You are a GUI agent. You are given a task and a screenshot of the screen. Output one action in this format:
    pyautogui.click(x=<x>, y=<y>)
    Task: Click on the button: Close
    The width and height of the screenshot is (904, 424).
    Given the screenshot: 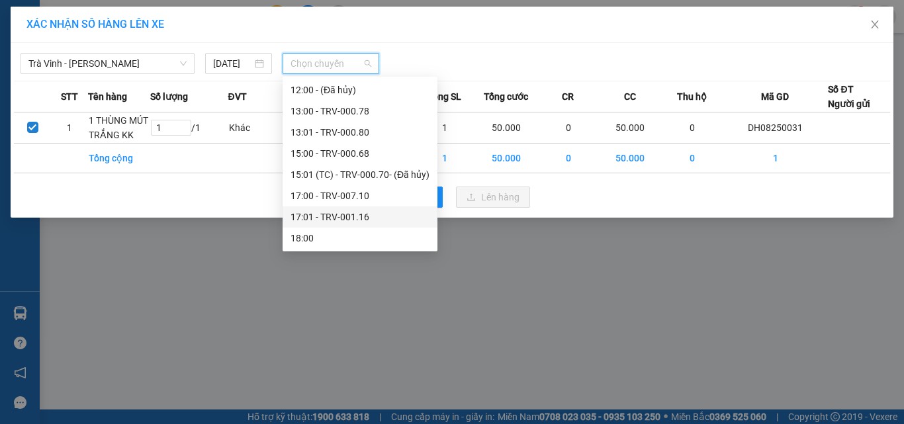 What is the action you would take?
    pyautogui.click(x=875, y=25)
    